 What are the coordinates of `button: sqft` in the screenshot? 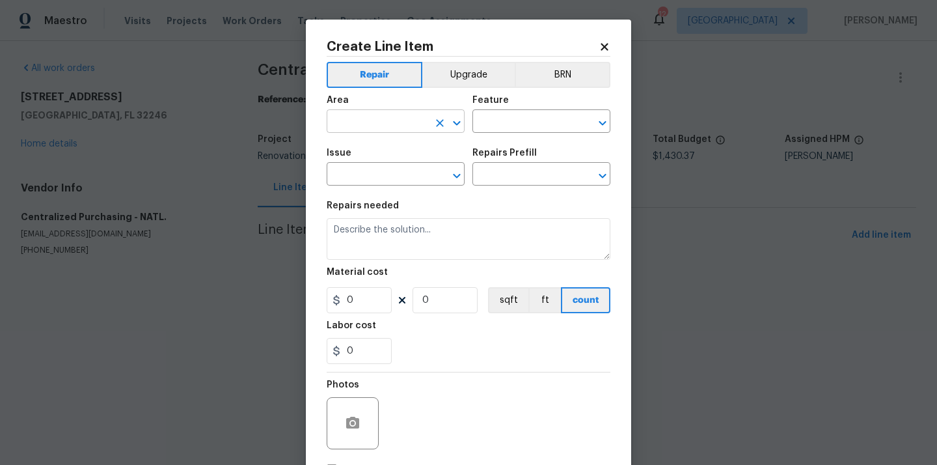 It's located at (508, 300).